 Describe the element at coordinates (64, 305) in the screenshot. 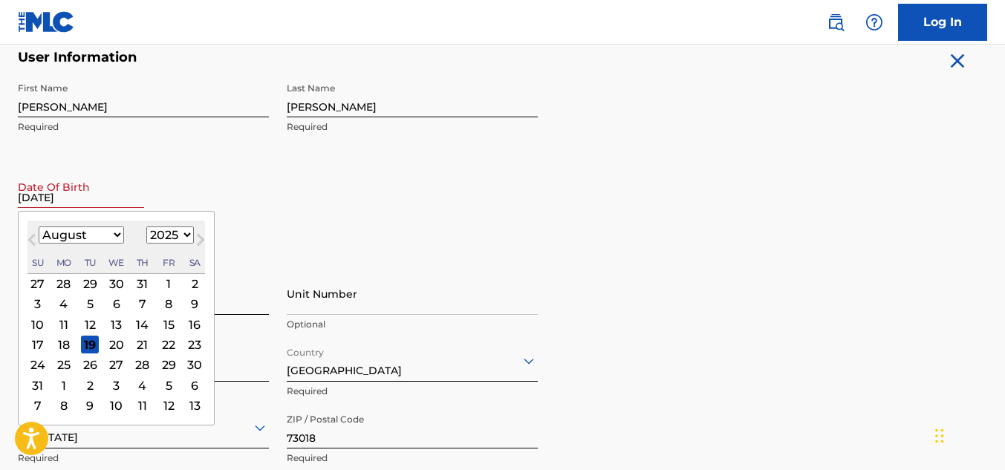

I see `div: Choose Monday, August 4th, 2025` at that location.